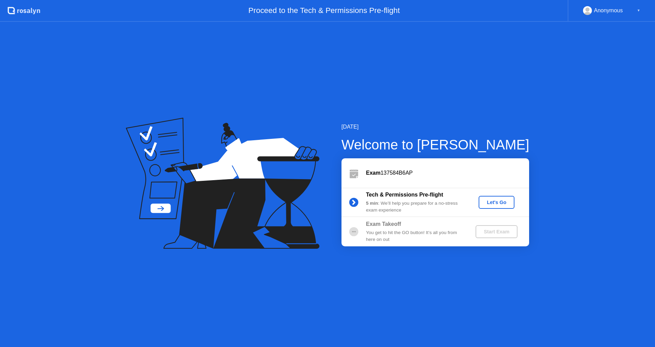 The width and height of the screenshot is (655, 347). I want to click on div: 137584B6AP, so click(448, 173).